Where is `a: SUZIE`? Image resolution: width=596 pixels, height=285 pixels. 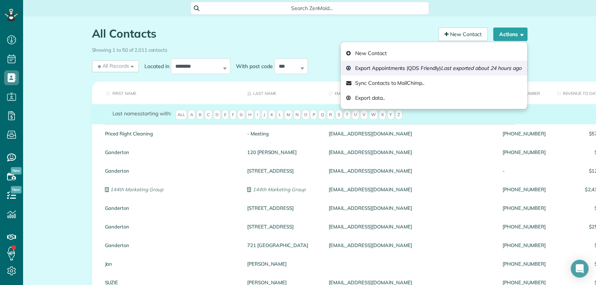
a: SUZIE is located at coordinates (170, 282).